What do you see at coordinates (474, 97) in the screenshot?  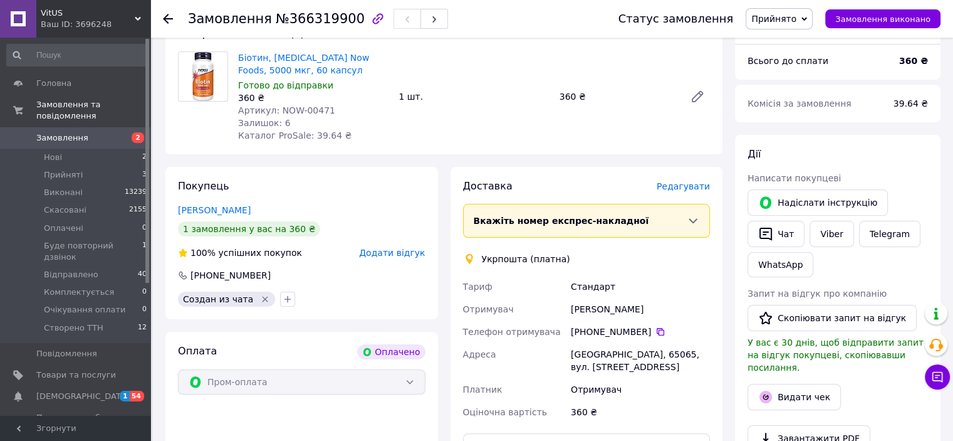 I see `div: 1 шт.` at bounding box center [474, 97].